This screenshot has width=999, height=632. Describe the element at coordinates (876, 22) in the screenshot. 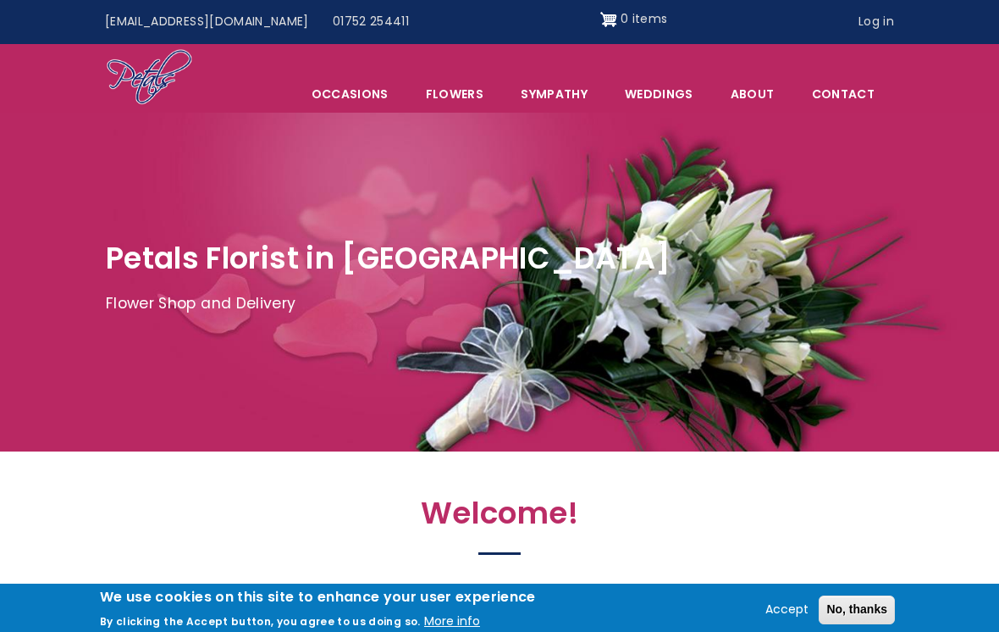

I see `a: Log in` at that location.